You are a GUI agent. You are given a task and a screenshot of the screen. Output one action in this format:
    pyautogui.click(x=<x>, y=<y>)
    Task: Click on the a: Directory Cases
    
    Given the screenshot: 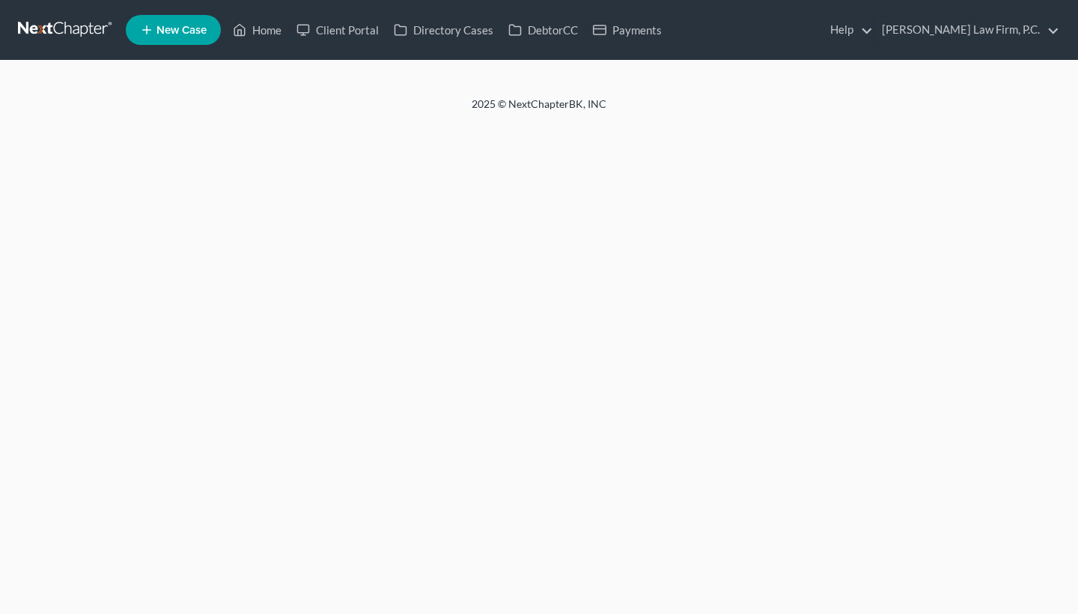 What is the action you would take?
    pyautogui.click(x=443, y=30)
    